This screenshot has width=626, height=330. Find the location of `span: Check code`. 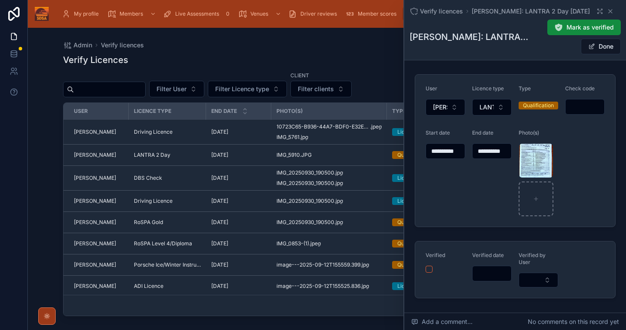

span: Check code is located at coordinates (580, 88).